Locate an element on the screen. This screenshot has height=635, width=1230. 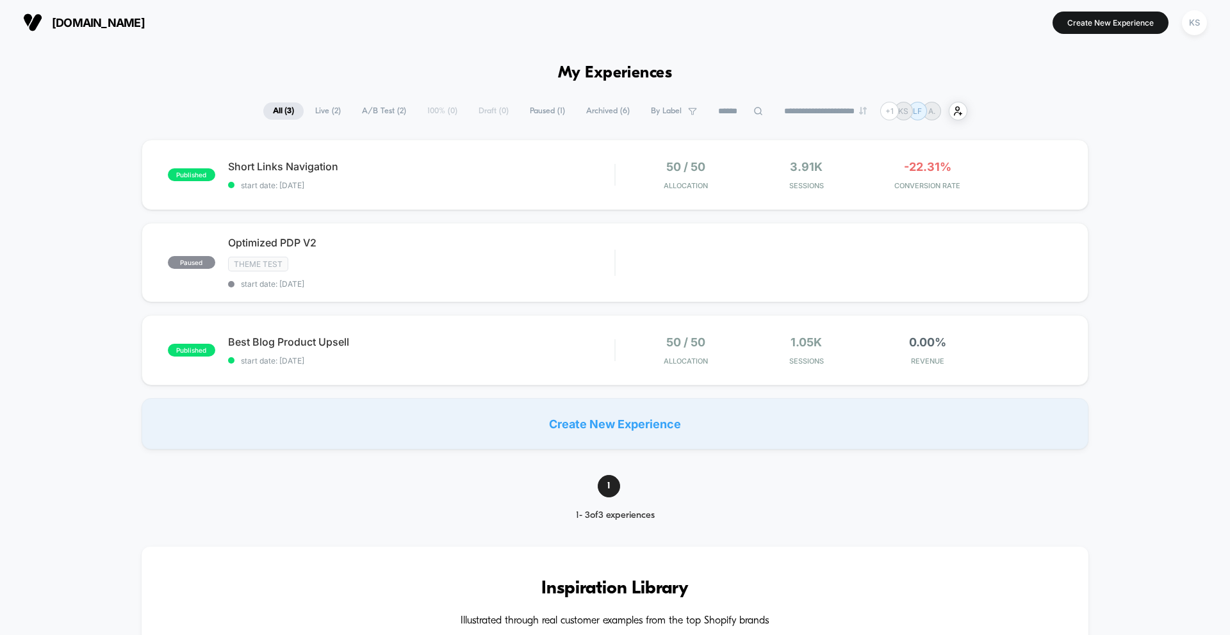
p: LF is located at coordinates (917, 111).